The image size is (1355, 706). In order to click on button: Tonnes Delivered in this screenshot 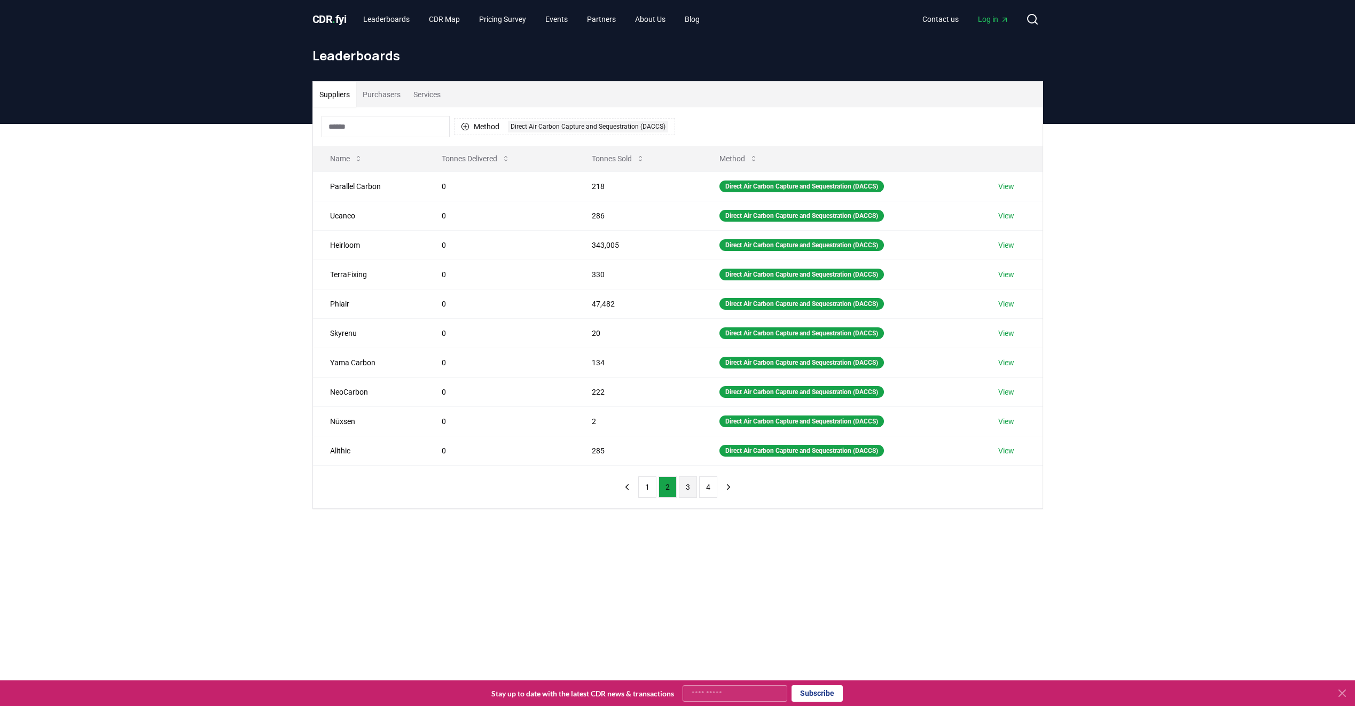, I will do `click(476, 159)`.